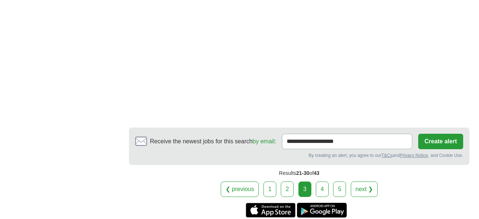 This screenshot has height=219, width=479. I want to click on a: Privacy Notice, so click(414, 156).